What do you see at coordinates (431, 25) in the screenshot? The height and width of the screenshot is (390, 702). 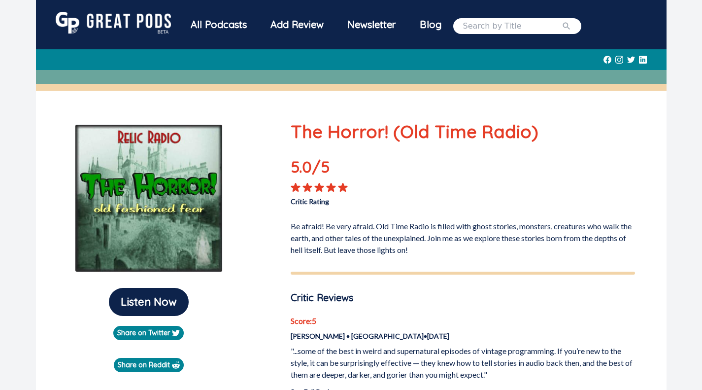 I see `a: Blog` at bounding box center [431, 25].